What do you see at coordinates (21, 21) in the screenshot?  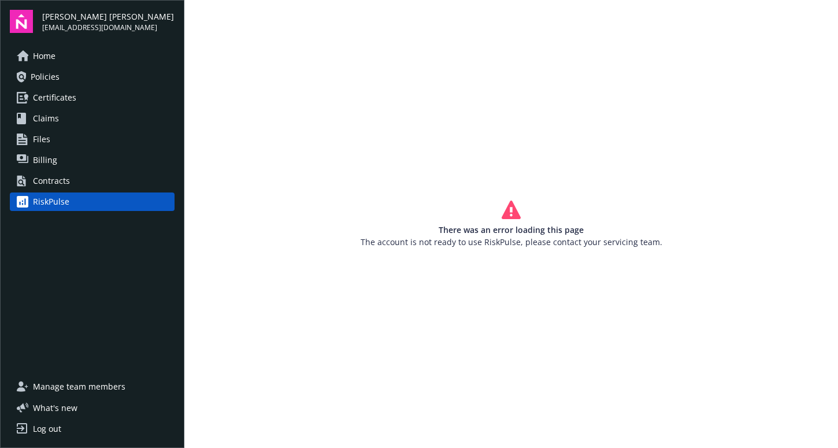 I see `img: navigator-logo.svg` at bounding box center [21, 21].